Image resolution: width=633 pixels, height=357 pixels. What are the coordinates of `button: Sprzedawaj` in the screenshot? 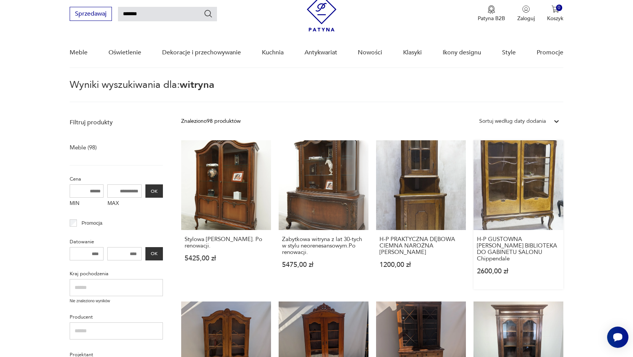 It's located at (91, 14).